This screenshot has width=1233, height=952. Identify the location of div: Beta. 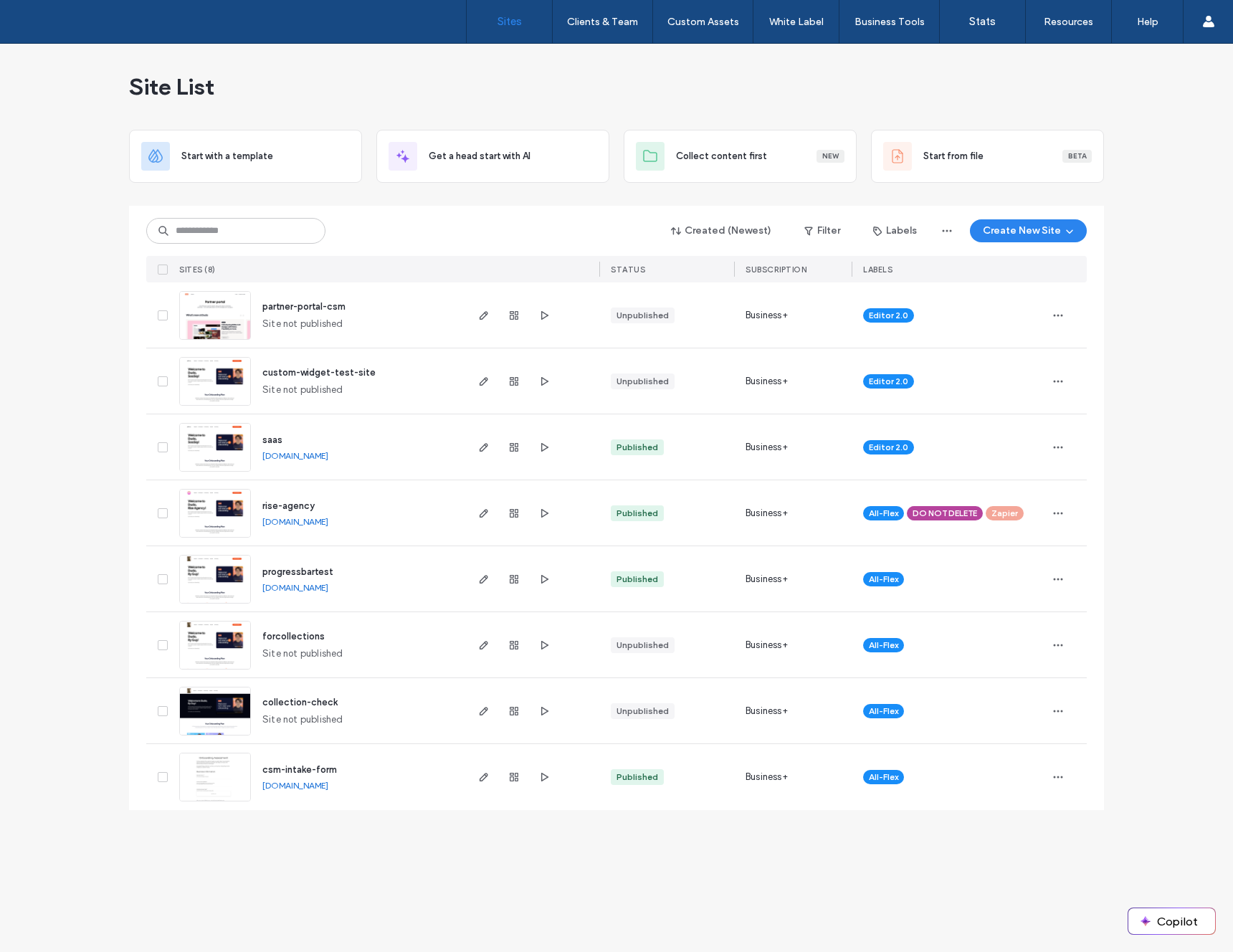
(1076, 157).